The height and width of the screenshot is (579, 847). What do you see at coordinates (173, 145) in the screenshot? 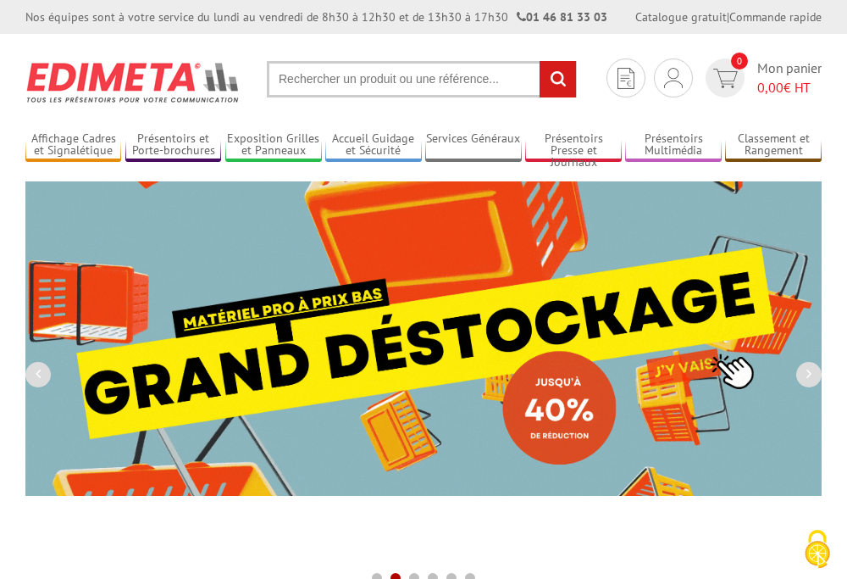
I see `a: Présentoirs et Porte-brochures` at bounding box center [173, 145].